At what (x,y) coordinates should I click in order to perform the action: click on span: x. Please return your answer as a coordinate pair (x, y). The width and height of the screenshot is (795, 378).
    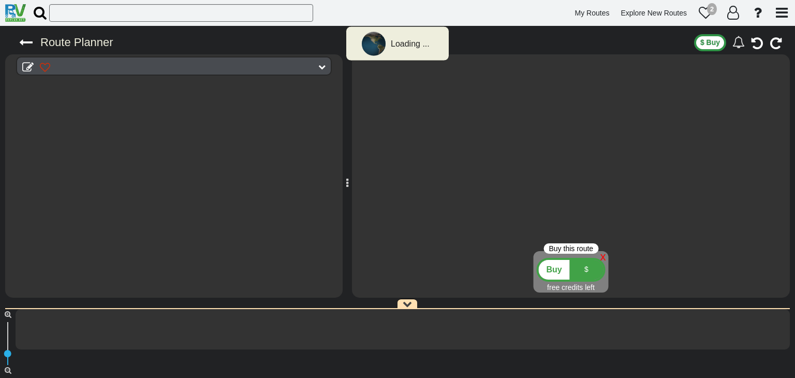
    Looking at the image, I should click on (603, 256).